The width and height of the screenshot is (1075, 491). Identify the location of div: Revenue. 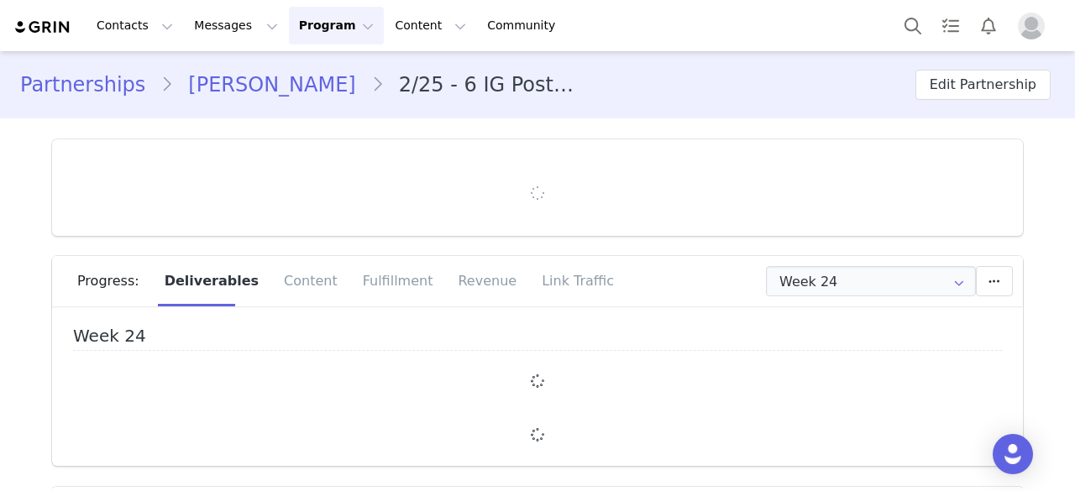
(487, 281).